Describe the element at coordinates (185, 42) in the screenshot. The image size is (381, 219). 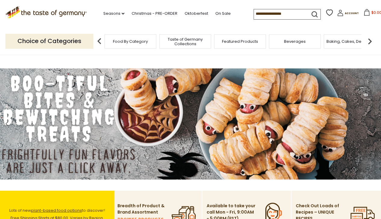
I see `span: Taste of Germany Collections` at that location.